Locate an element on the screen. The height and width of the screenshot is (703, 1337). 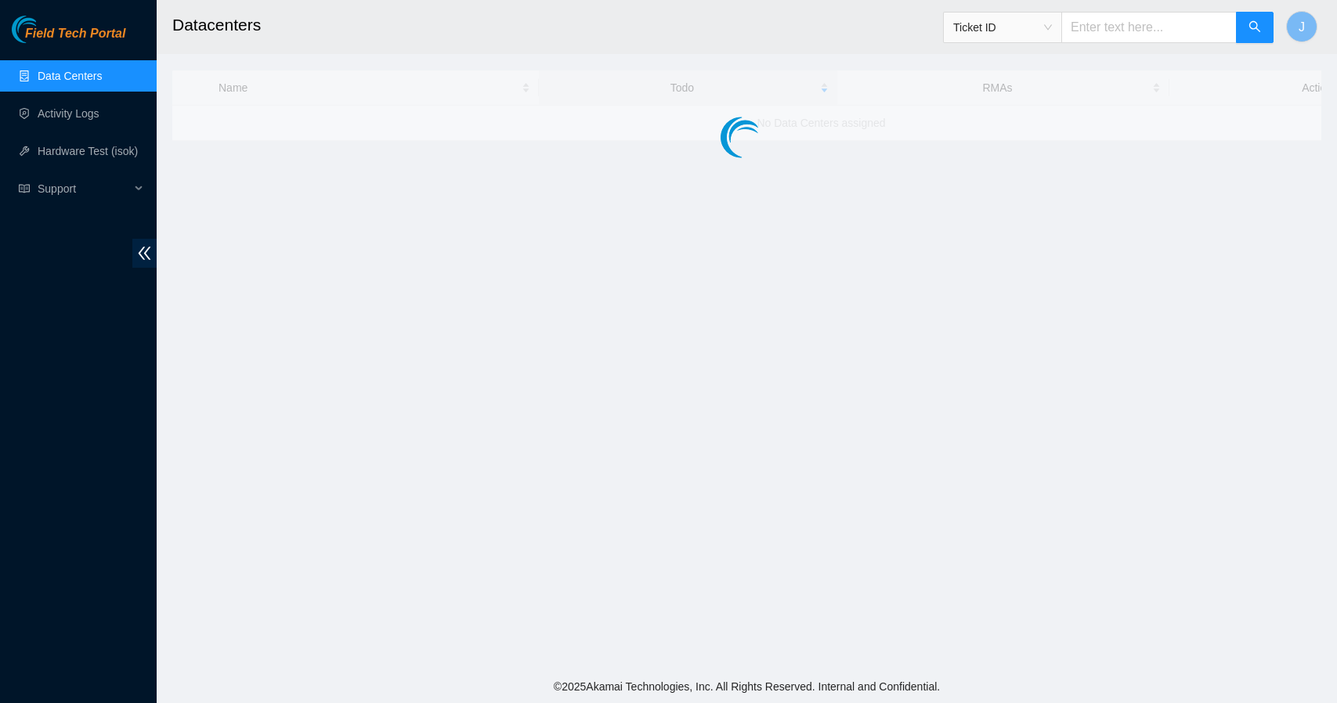
span: Support is located at coordinates (84, 189).